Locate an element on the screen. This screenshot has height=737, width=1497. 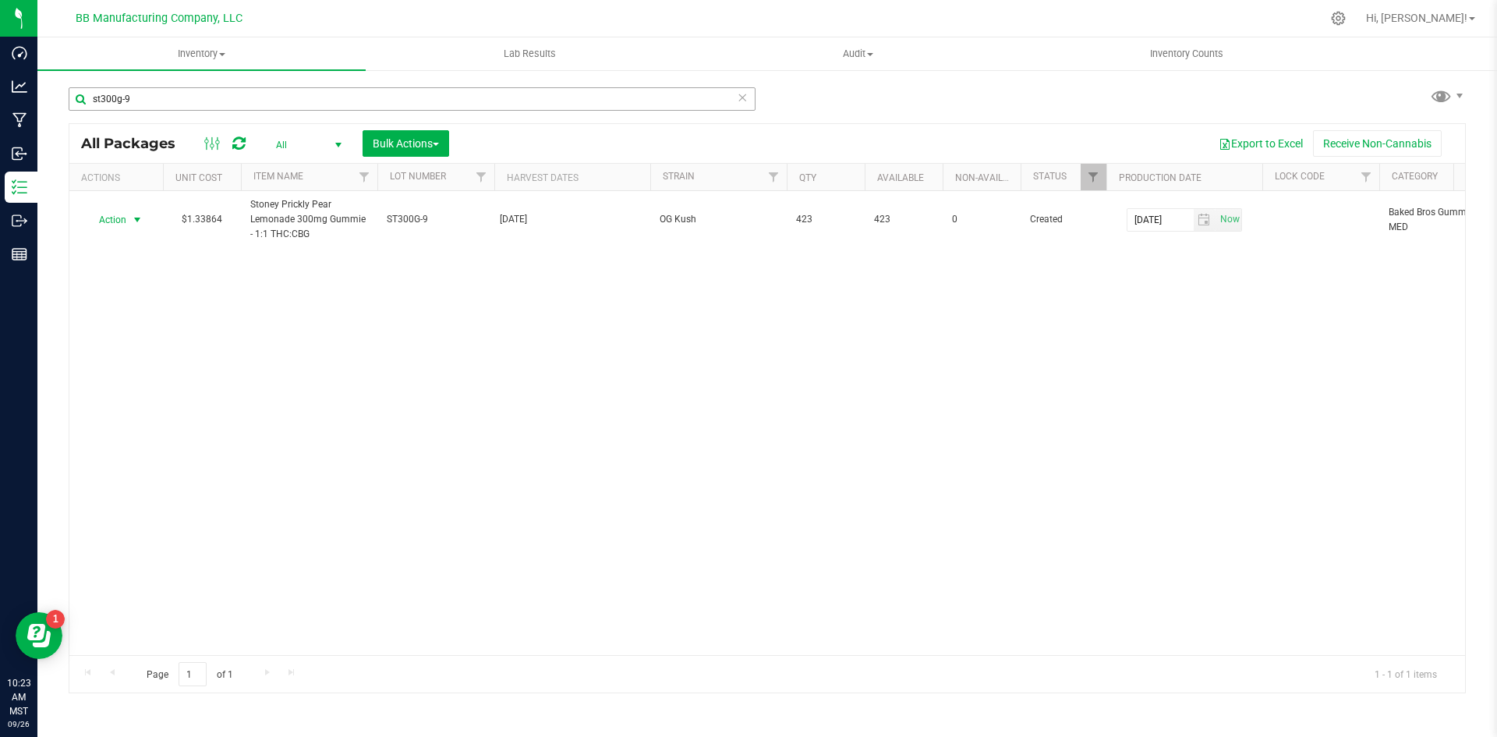
span: Set Current date is located at coordinates (1230, 219).